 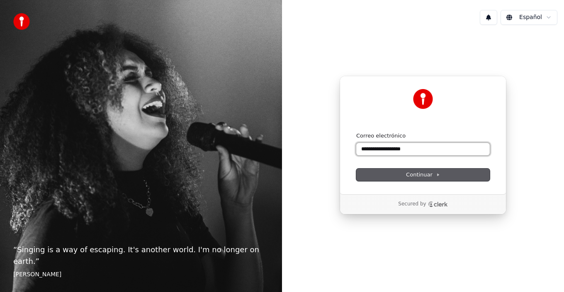 What do you see at coordinates (22, 22) in the screenshot?
I see `img: youka` at bounding box center [22, 22].